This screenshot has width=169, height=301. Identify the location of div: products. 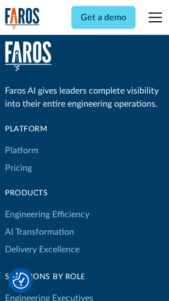
(47, 193).